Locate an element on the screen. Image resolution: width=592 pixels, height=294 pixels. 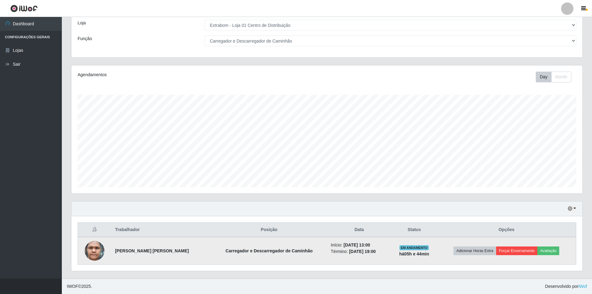
th: Status is located at coordinates (414, 230).